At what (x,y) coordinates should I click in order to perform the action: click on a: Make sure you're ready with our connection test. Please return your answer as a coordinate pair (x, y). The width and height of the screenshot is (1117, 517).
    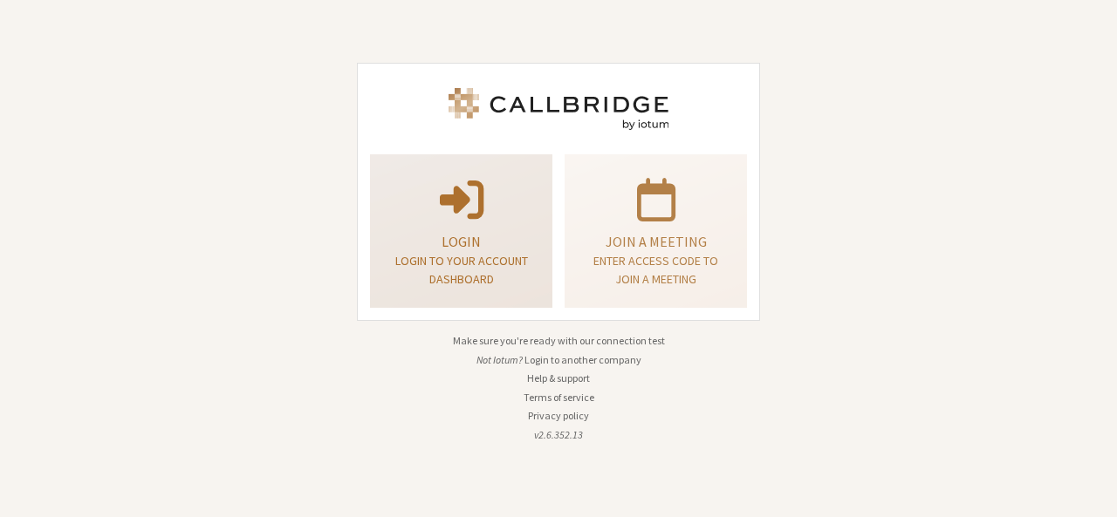
    Looking at the image, I should click on (558, 340).